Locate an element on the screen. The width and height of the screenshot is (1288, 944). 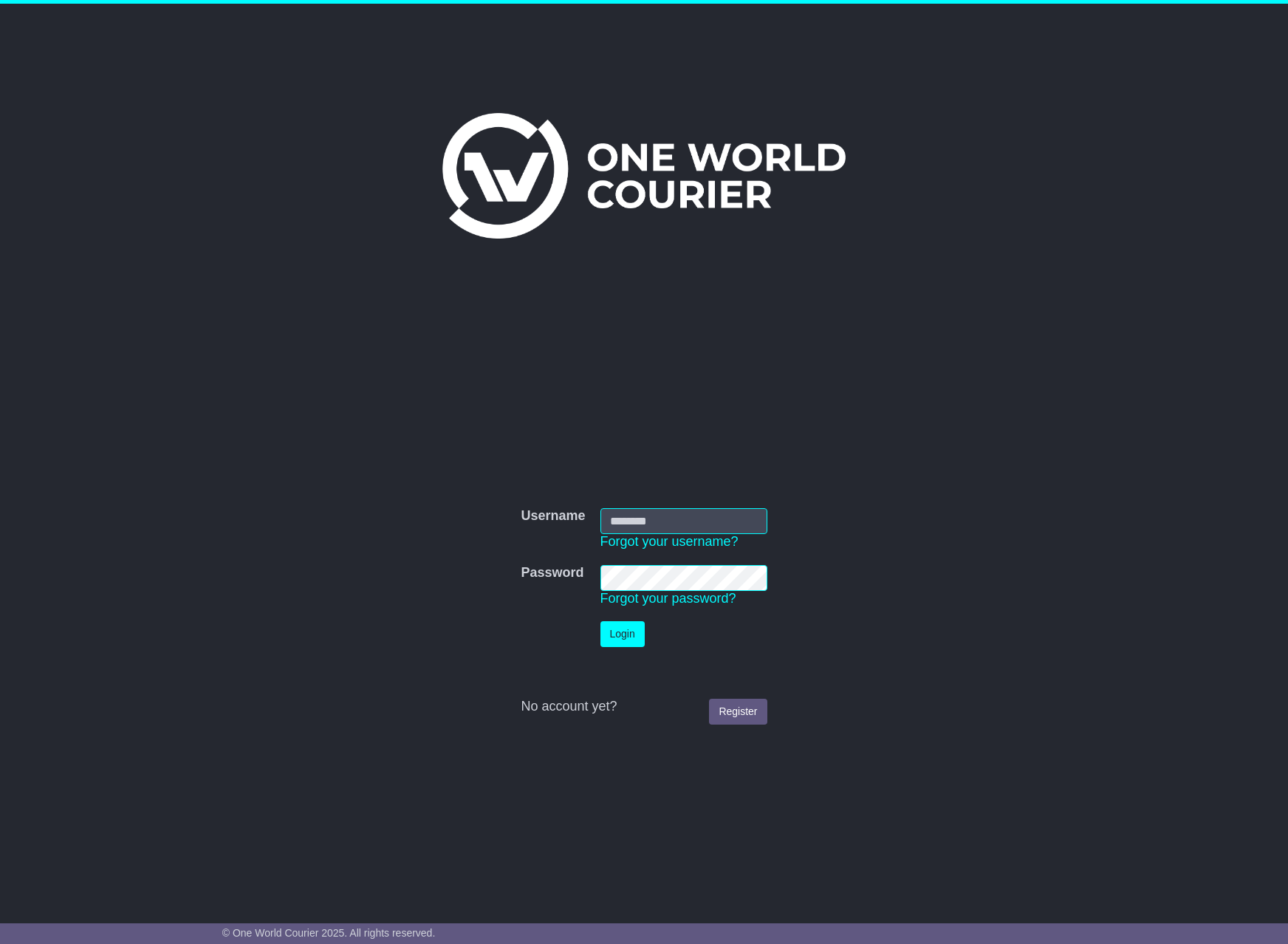
label: Password is located at coordinates (552, 573).